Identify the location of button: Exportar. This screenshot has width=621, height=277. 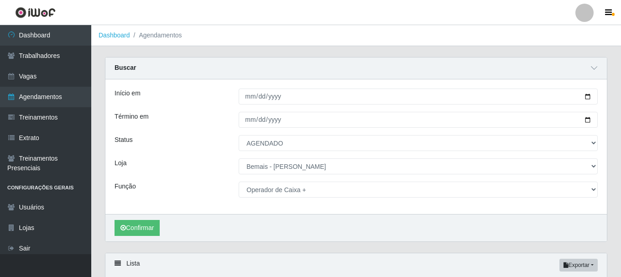
(579, 265).